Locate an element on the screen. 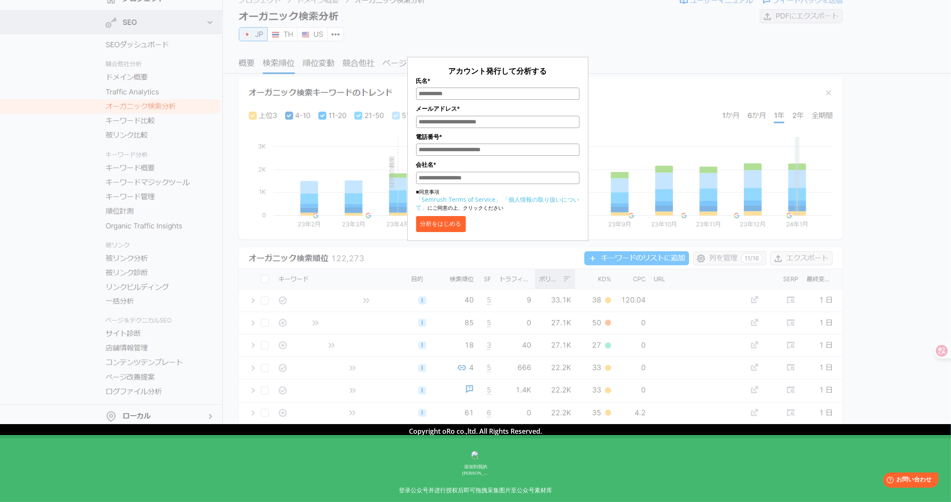 This screenshot has height=502, width=951. span: お問い合わせ is located at coordinates (38, 11).